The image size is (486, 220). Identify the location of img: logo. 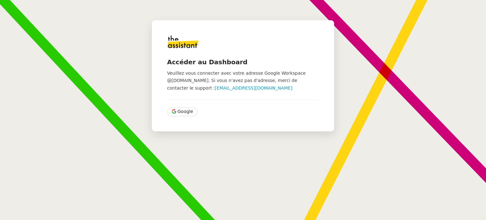
(183, 42).